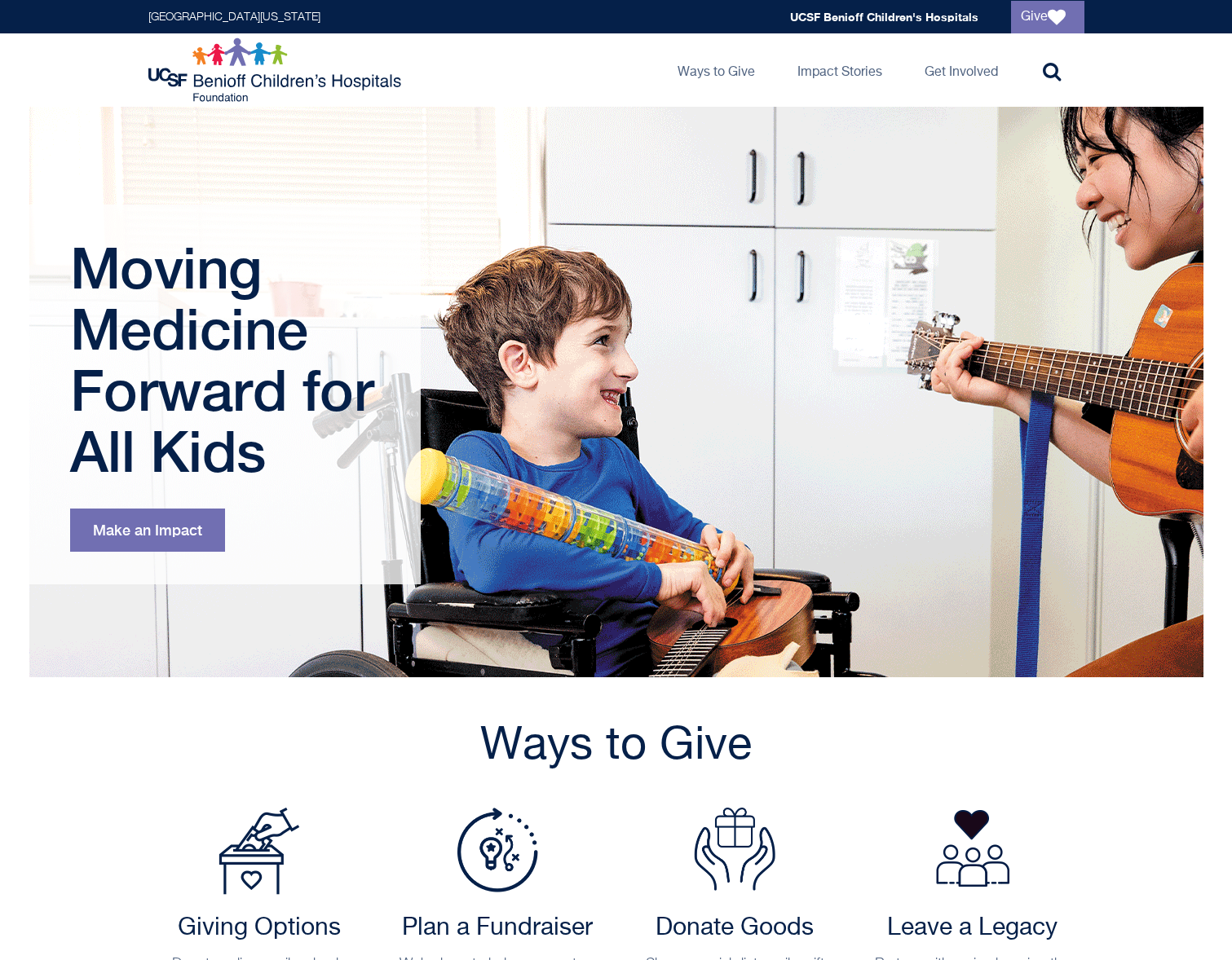 Image resolution: width=1232 pixels, height=960 pixels. I want to click on h2: Donate Goods, so click(735, 929).